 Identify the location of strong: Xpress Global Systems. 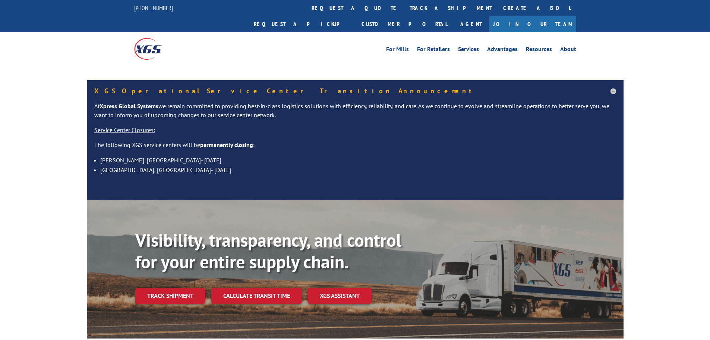
(129, 106).